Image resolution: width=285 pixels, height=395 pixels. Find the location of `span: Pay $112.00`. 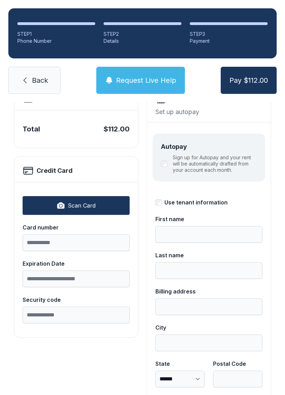

span: Pay $112.00 is located at coordinates (248, 80).